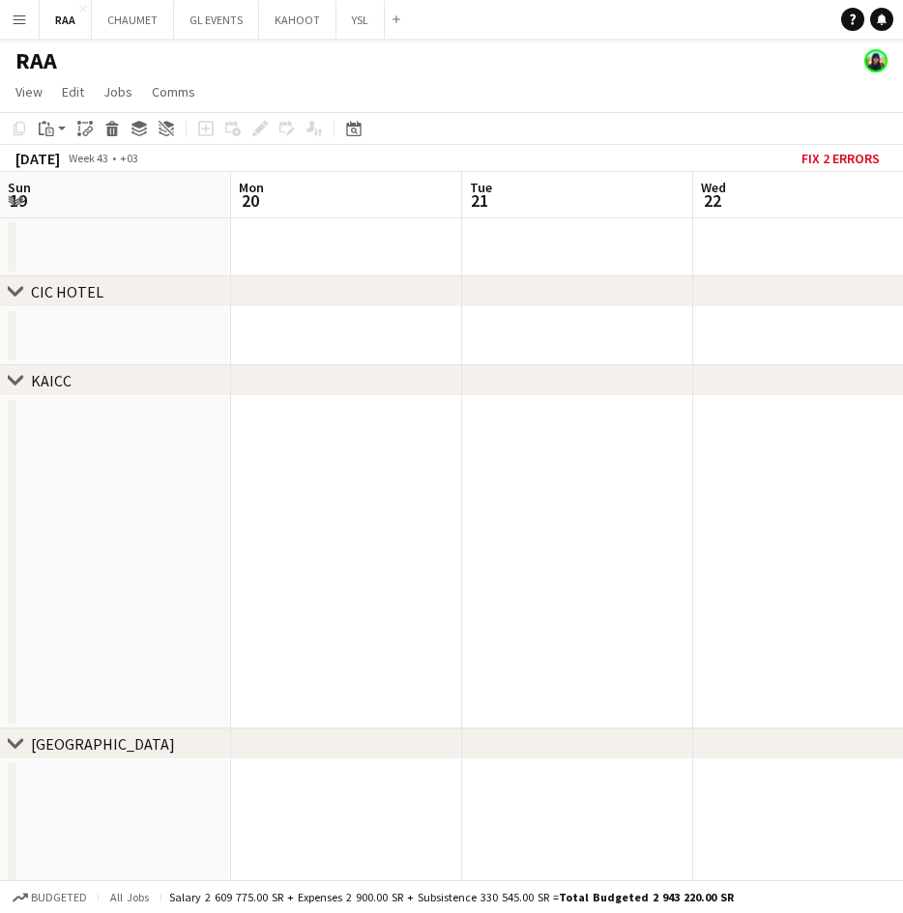  I want to click on button: GL EVENTS, so click(216, 19).